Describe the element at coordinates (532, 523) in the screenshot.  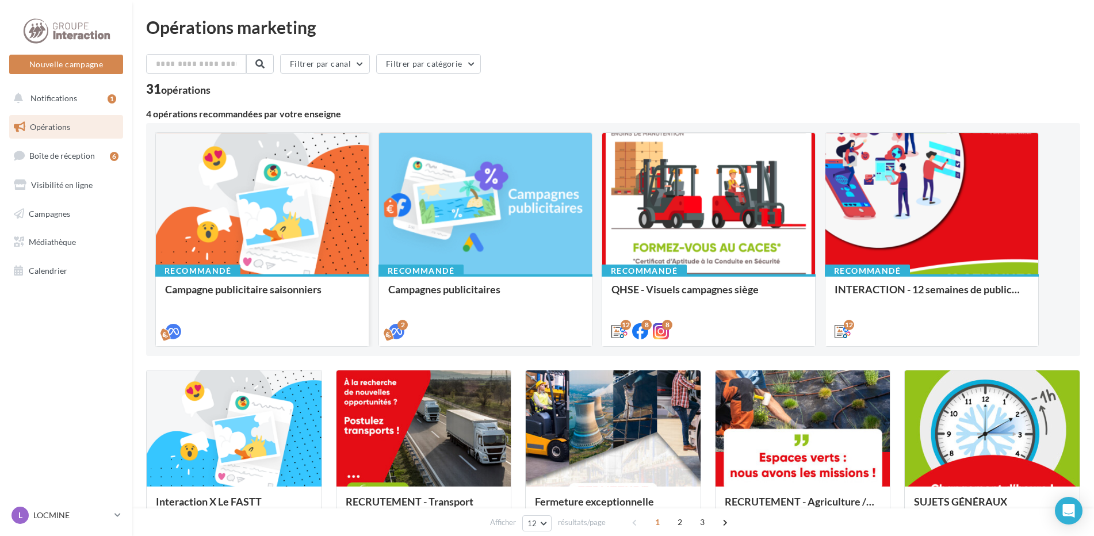
I see `span: 12` at that location.